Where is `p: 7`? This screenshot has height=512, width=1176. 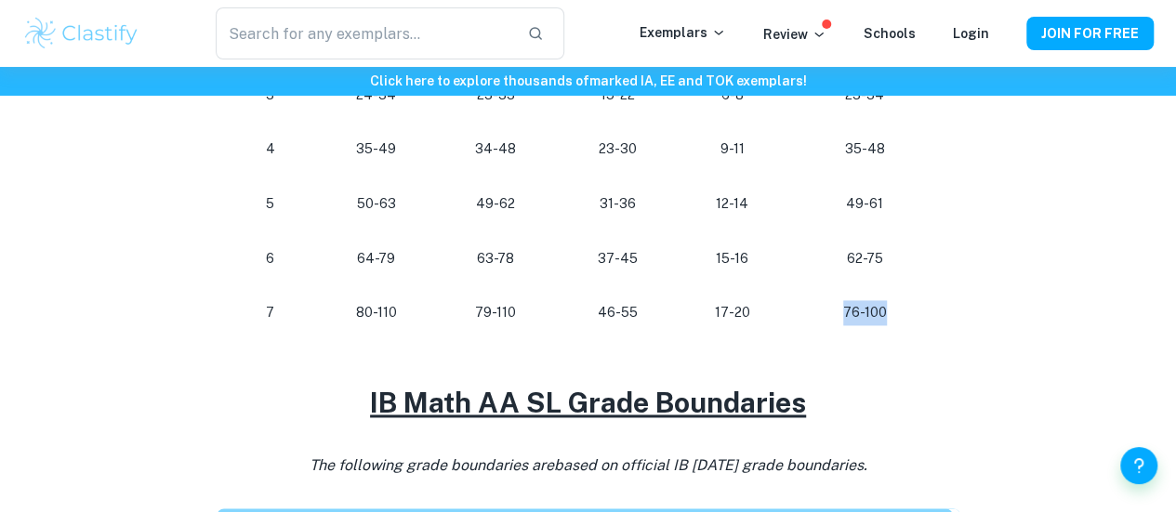 p: 7 is located at coordinates (271, 312).